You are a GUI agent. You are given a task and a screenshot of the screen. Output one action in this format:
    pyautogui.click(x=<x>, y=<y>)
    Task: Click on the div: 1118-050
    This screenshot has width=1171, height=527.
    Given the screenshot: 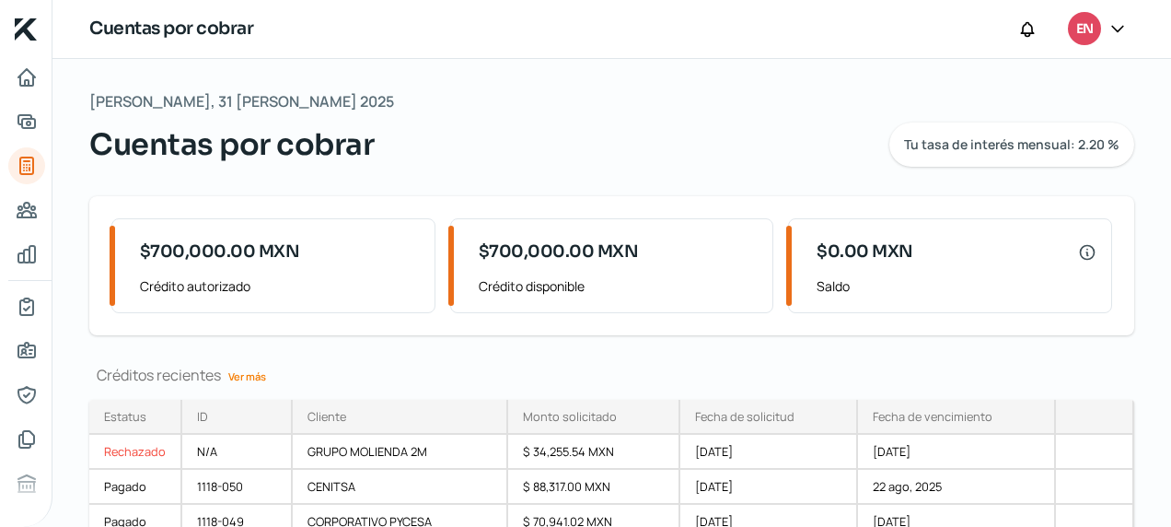 What is the action you would take?
    pyautogui.click(x=238, y=487)
    